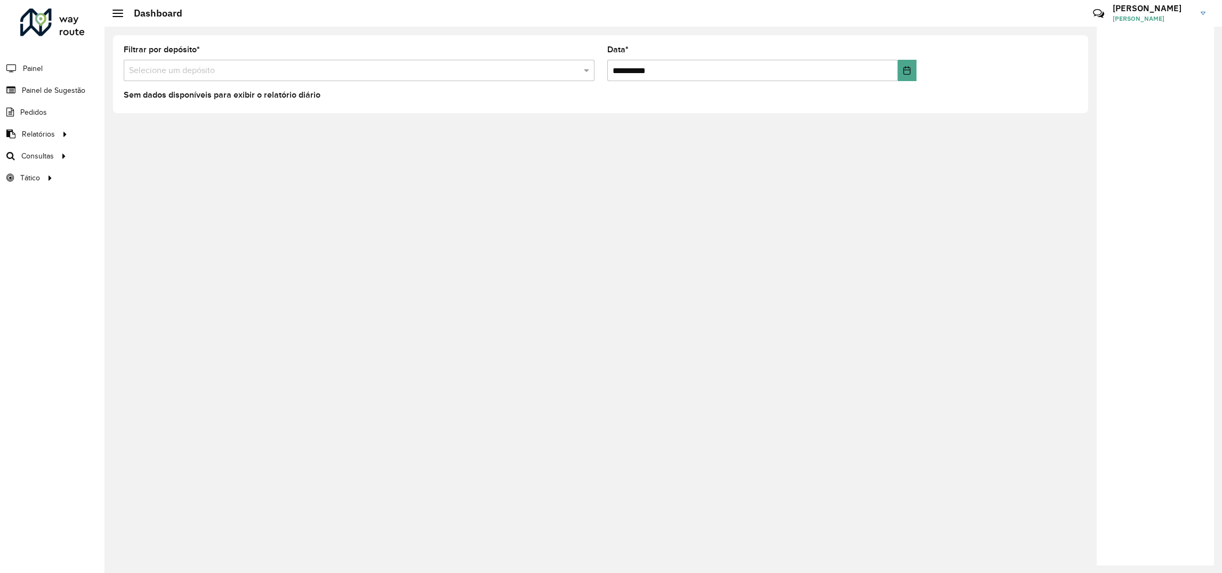 The image size is (1222, 573). What do you see at coordinates (37, 156) in the screenshot?
I see `span: Consultas` at bounding box center [37, 156].